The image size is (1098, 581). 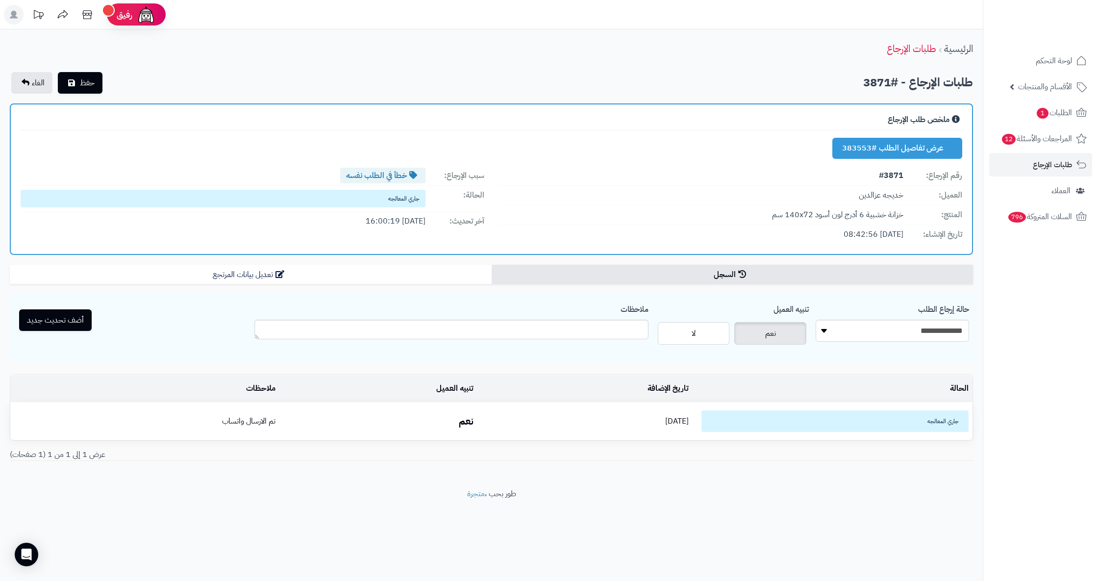 I want to click on h2: طلبات الإرجاع - #3871, so click(x=918, y=82).